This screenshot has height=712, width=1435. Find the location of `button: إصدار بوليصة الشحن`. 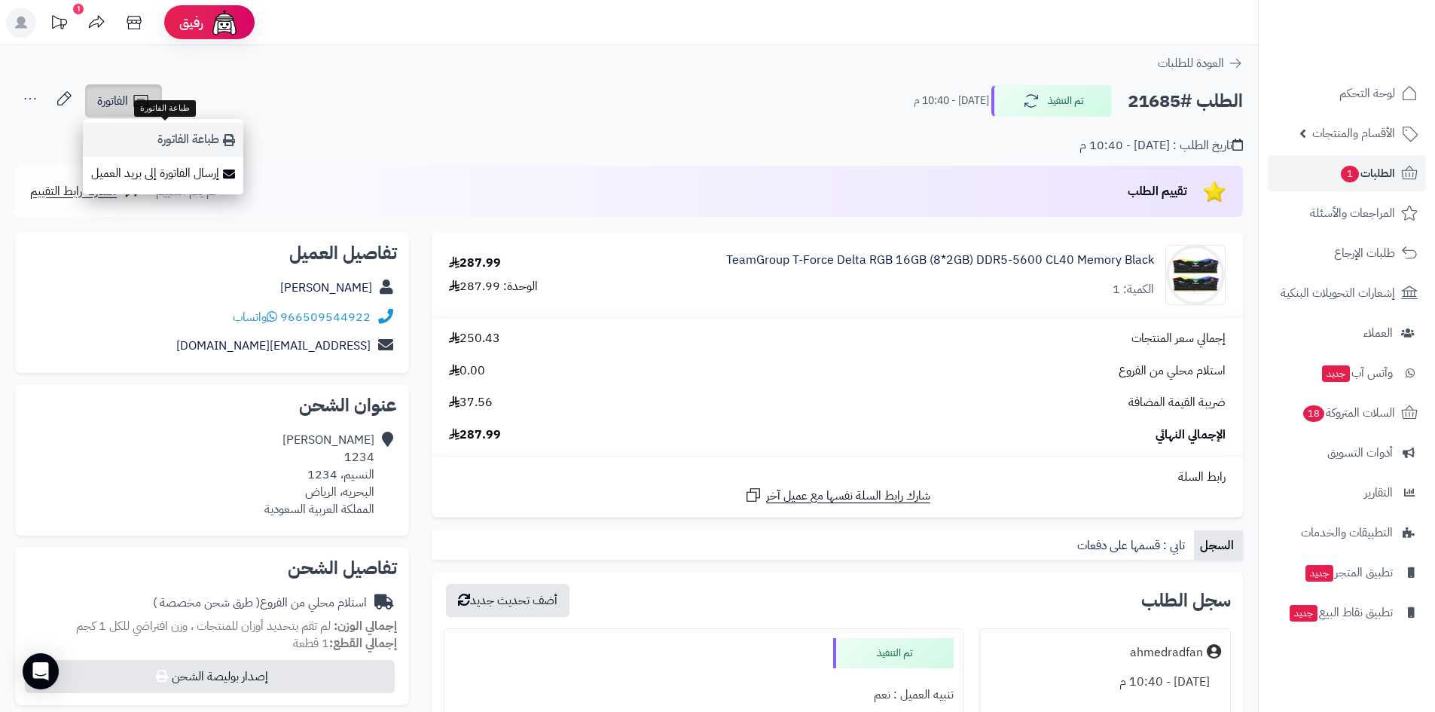

button: إصدار بوليصة الشحن is located at coordinates (209, 676).